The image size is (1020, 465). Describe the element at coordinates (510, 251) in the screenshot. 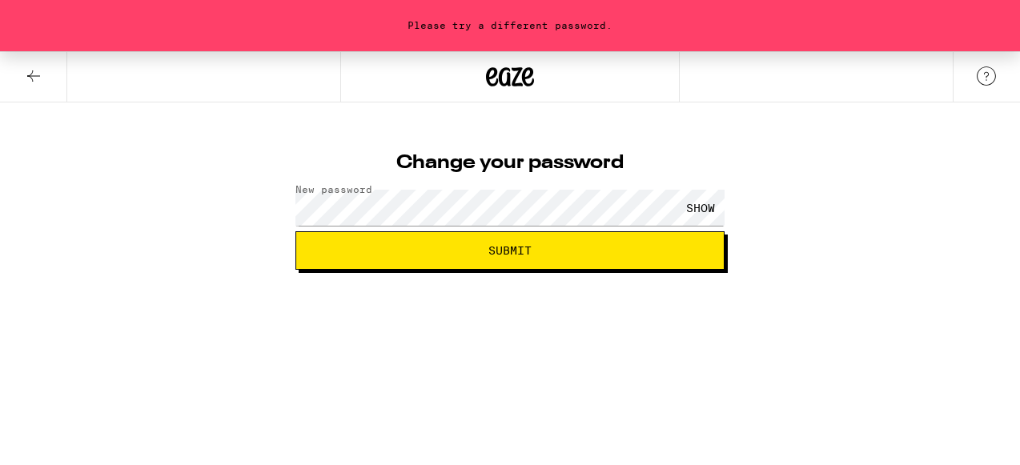

I see `span: Submit` at that location.